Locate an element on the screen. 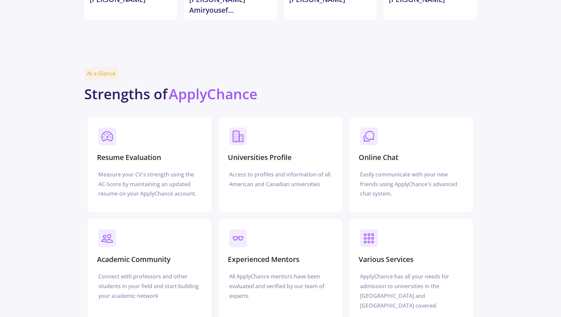 This screenshot has width=561, height=317. h3: Experienced Mentors is located at coordinates (263, 259).